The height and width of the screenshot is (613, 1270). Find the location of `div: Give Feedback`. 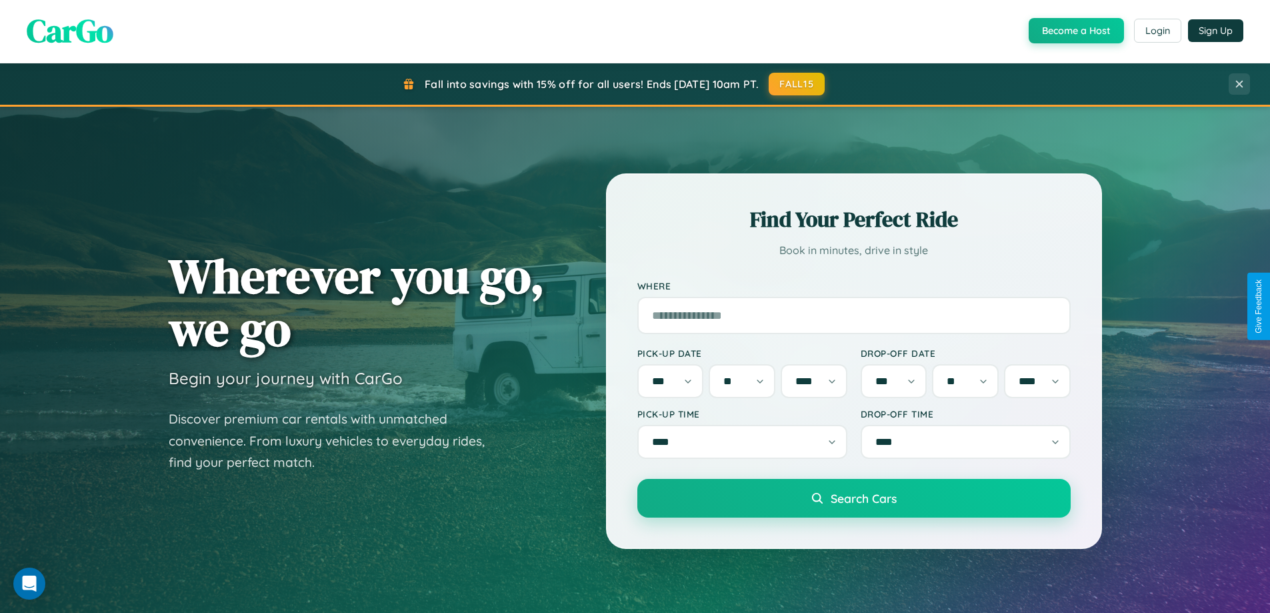

div: Give Feedback is located at coordinates (1259, 306).